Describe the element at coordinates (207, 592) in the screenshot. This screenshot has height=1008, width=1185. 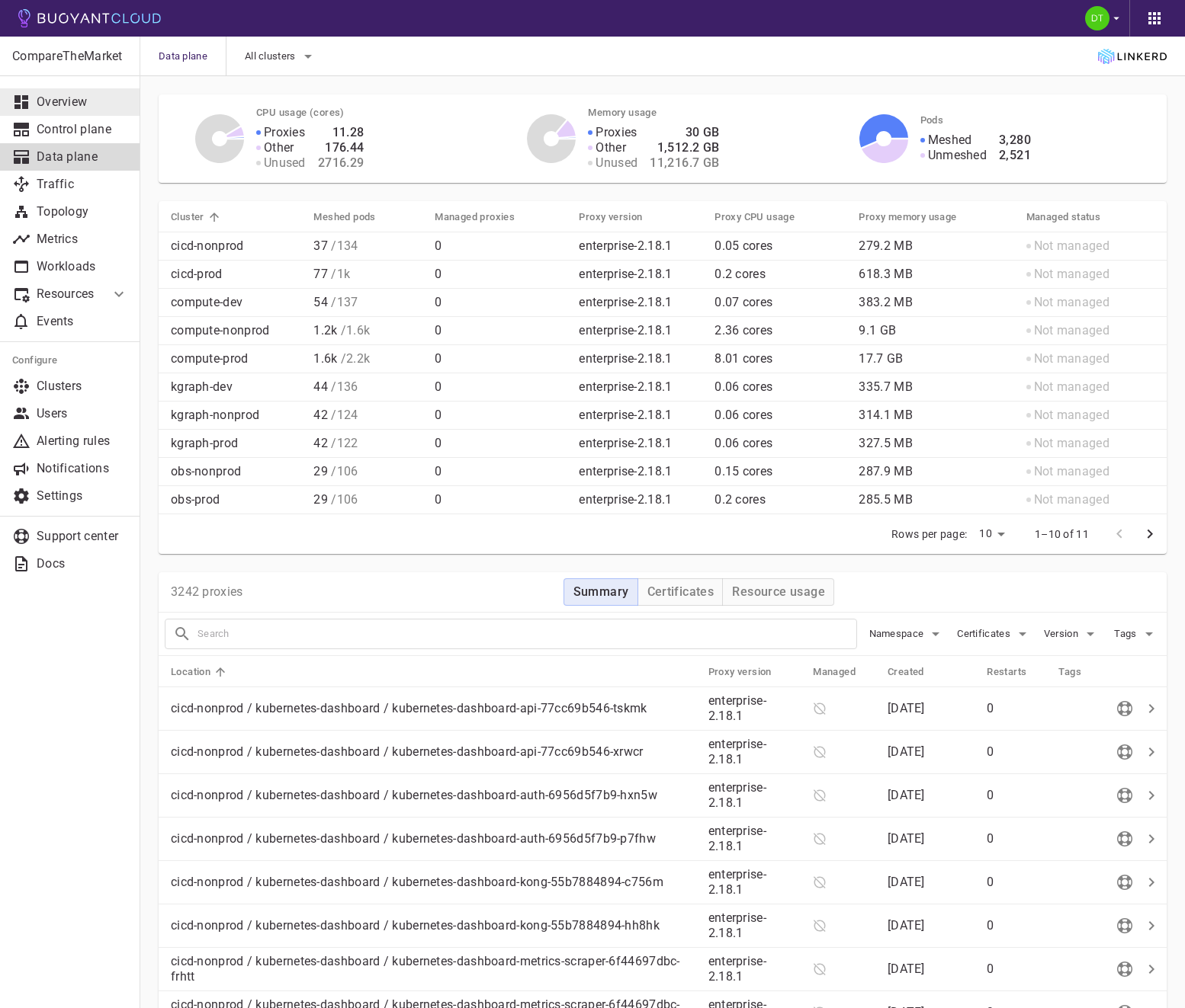
I see `p: 3242 proxies` at that location.